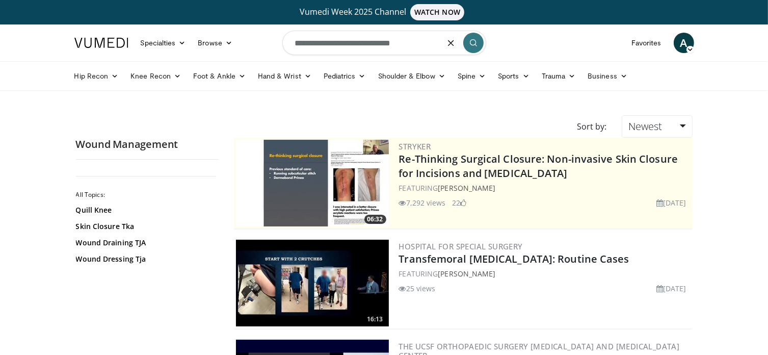 This screenshot has height=355, width=768. I want to click on a: Browse, so click(215, 43).